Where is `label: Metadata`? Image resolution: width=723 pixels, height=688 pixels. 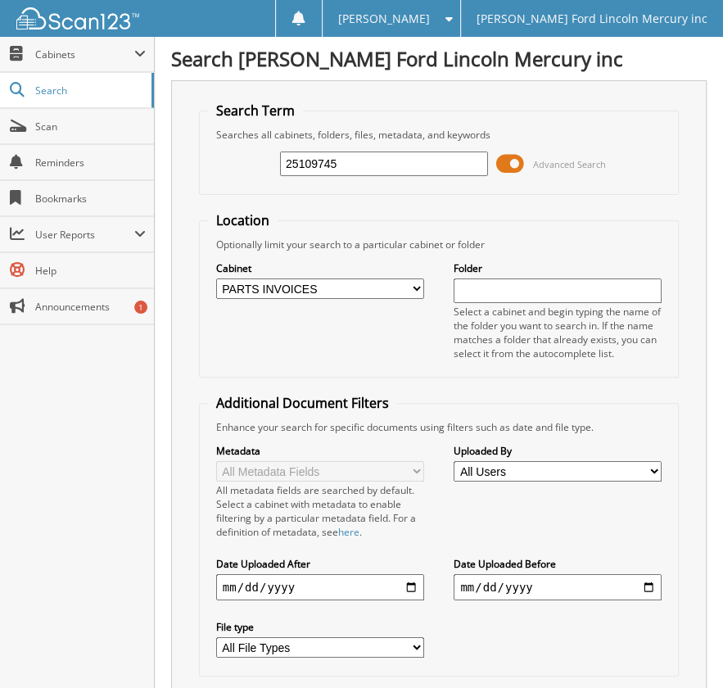
label: Metadata is located at coordinates (320, 450).